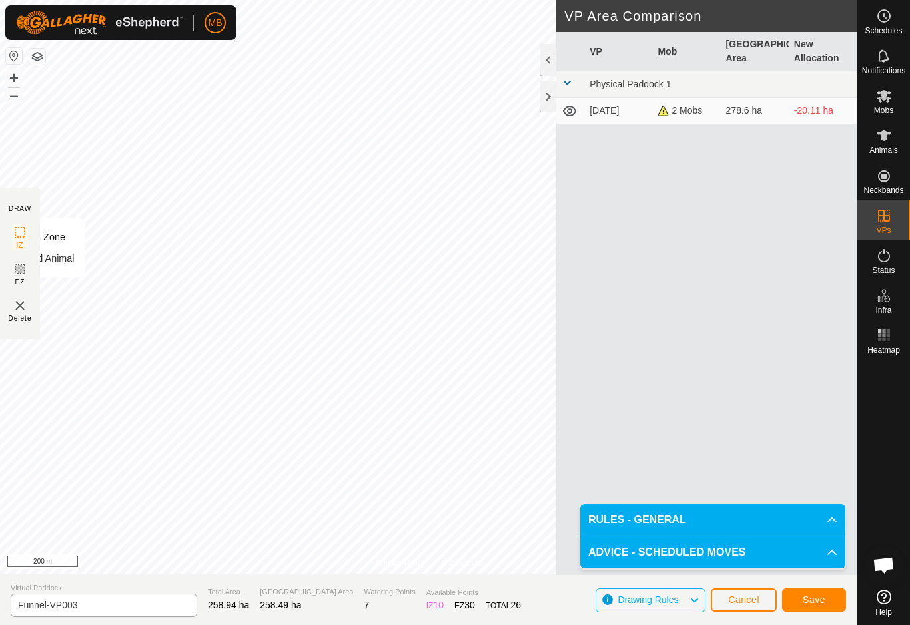 The width and height of the screenshot is (910, 625). I want to click on p-accordion-header: RULES - GENERAL, so click(712, 520).